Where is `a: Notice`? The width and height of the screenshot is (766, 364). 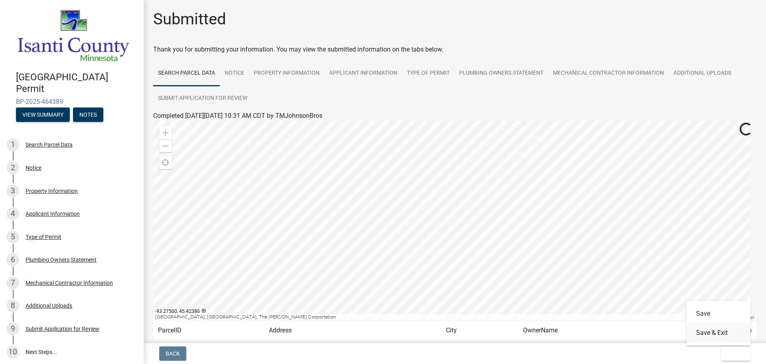
a: Notice is located at coordinates (234, 73).